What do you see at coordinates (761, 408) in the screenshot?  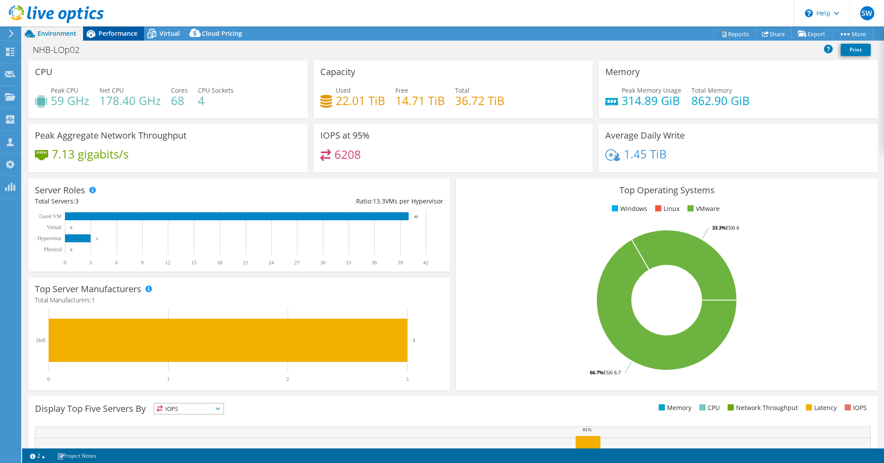 I see `li: Network Throughput` at bounding box center [761, 408].